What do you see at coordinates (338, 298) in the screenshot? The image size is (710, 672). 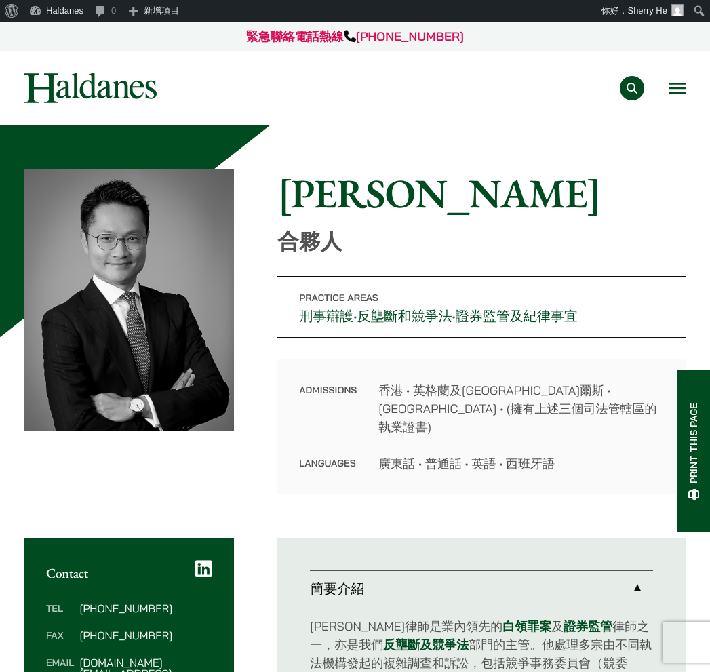 I see `span: Practice Areas` at bounding box center [338, 298].